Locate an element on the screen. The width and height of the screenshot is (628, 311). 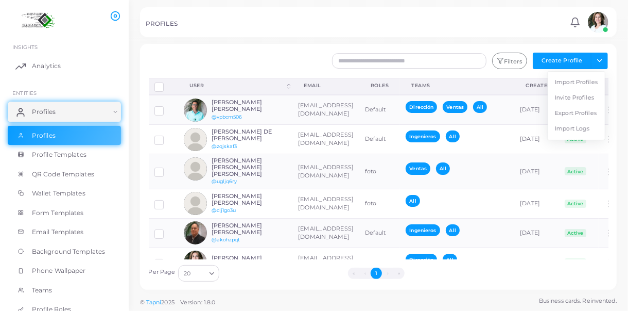
a: Invite Profiles is located at coordinates (576, 98).